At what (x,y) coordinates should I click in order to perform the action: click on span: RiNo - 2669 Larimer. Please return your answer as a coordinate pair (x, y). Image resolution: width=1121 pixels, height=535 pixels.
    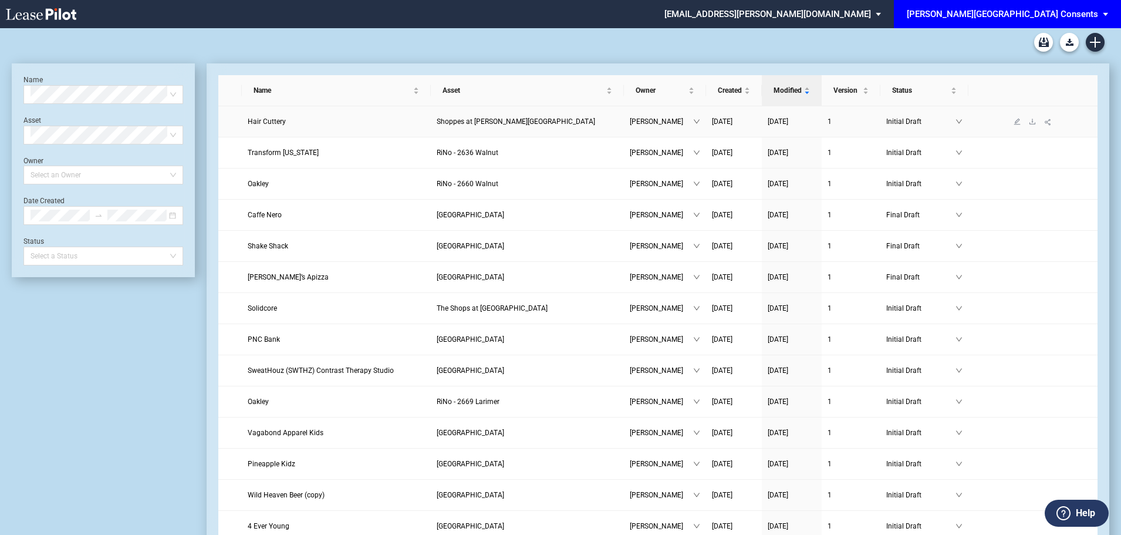
    Looking at the image, I should click on (468, 402).